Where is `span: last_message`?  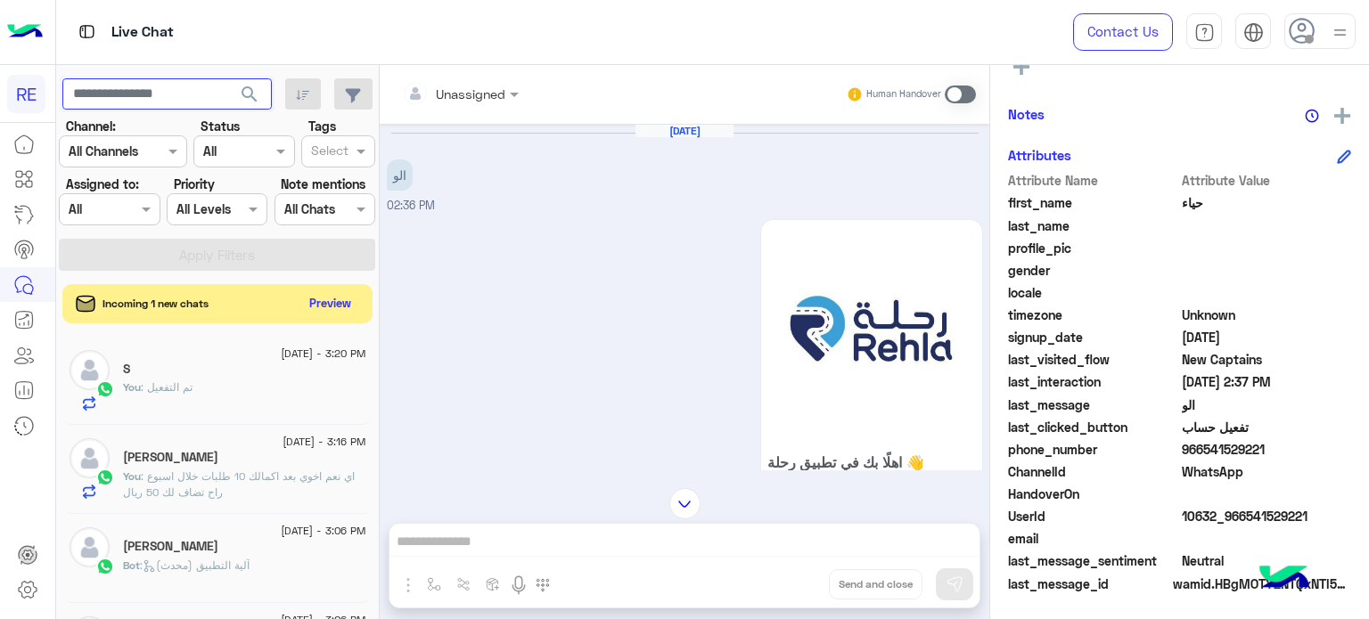 span: last_message is located at coordinates (1093, 405).